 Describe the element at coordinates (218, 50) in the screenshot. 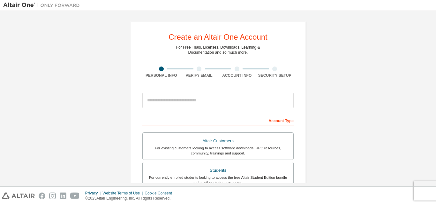

I see `div: For Free Trials, Licenses, Downloads, Learning & Documentation and so much more.` at that location.